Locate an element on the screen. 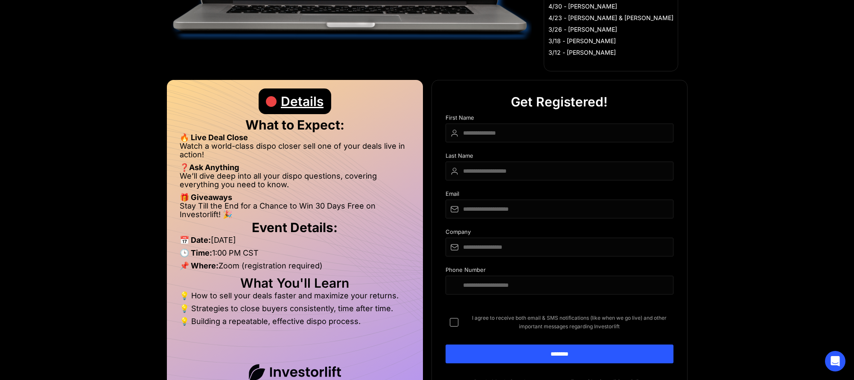 This screenshot has width=854, height=380. div: First Name is located at coordinates (560, 119).